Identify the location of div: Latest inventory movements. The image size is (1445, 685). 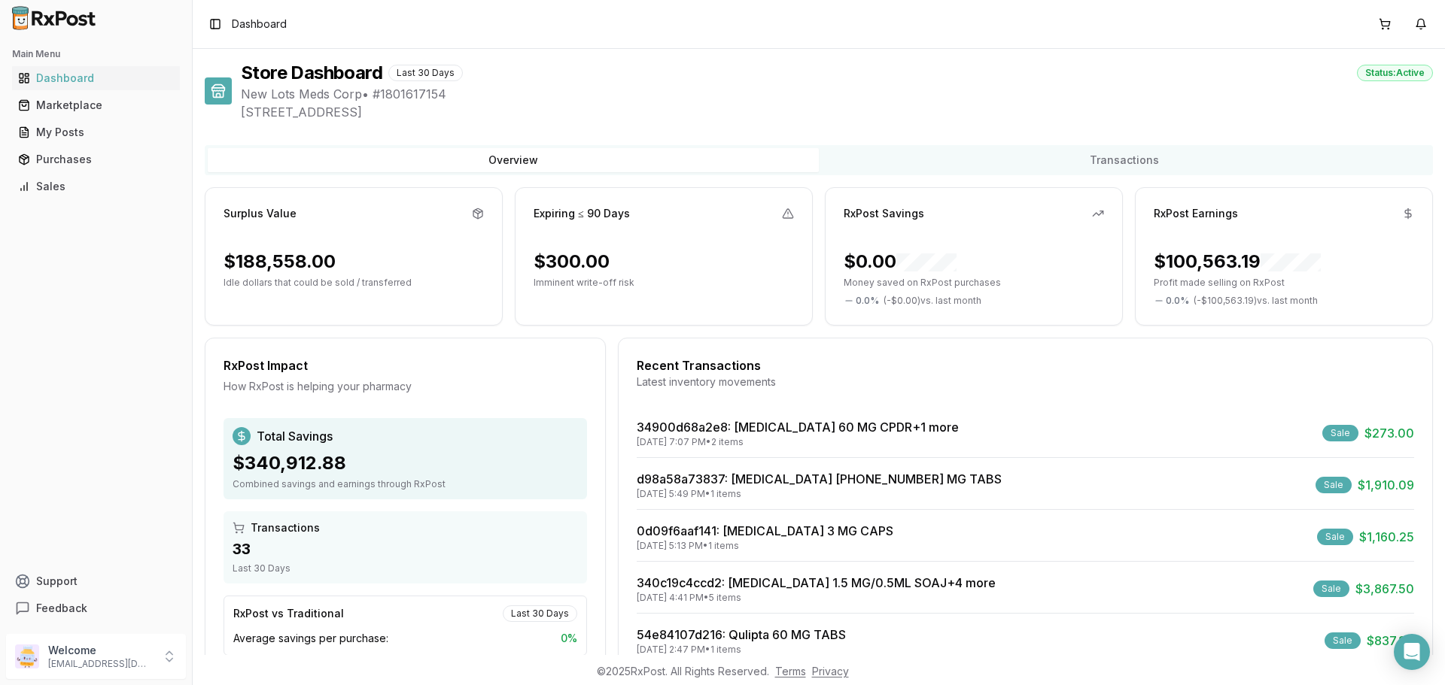
(1025, 382).